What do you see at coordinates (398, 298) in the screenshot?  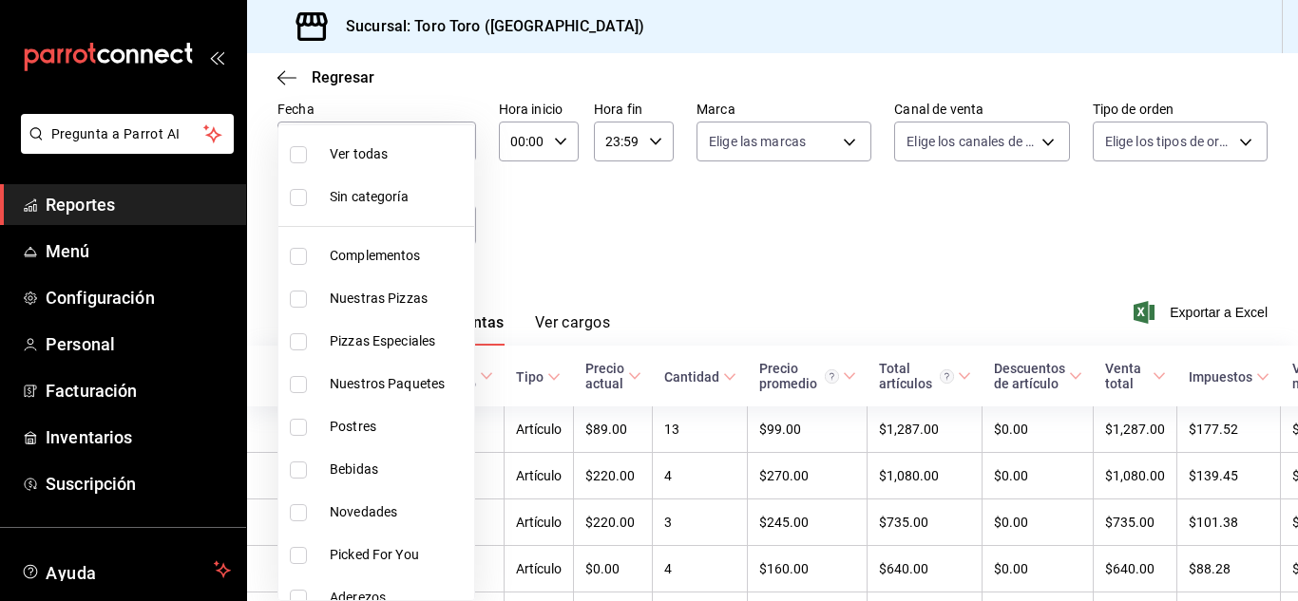 I see `span: Nuestras Pizzas` at bounding box center [398, 298].